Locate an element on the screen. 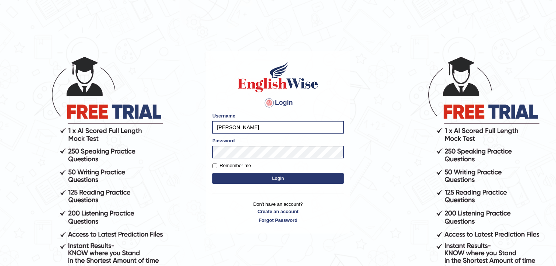 The image size is (556, 266). label: Remember me is located at coordinates (232, 166).